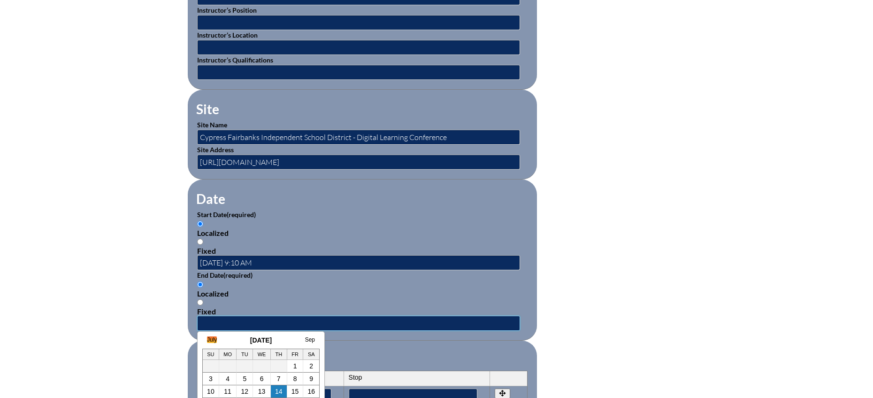  Describe the element at coordinates (417, 378) in the screenshot. I see `th: Stop` at that location.